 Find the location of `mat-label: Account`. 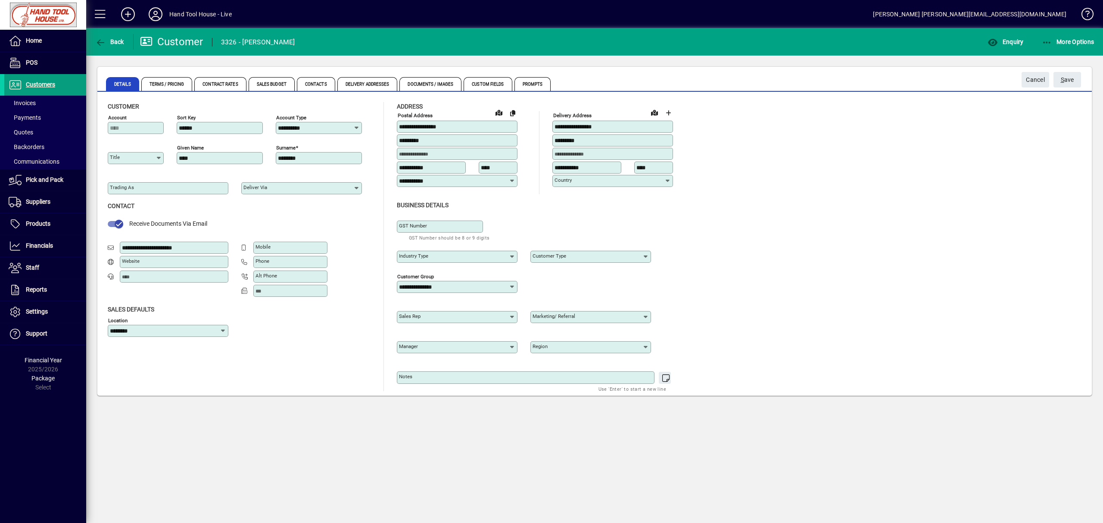

mat-label: Account is located at coordinates (117, 118).